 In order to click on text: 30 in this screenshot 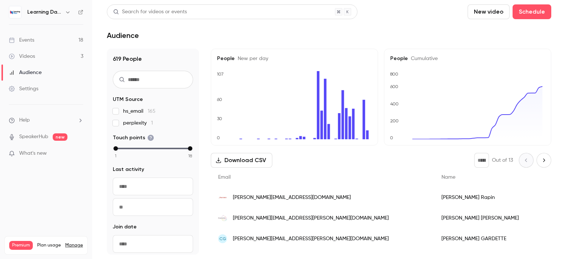, I will do `click(220, 119)`.